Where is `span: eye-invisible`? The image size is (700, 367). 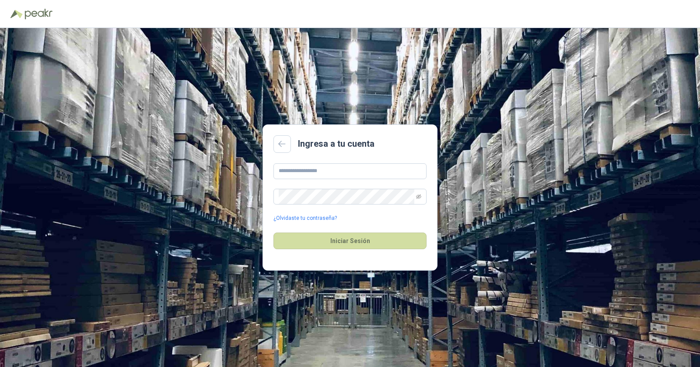
span: eye-invisible is located at coordinates (419, 196).